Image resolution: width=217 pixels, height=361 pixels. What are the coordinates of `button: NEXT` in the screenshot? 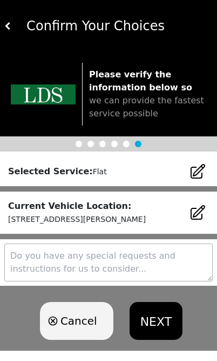 It's located at (156, 321).